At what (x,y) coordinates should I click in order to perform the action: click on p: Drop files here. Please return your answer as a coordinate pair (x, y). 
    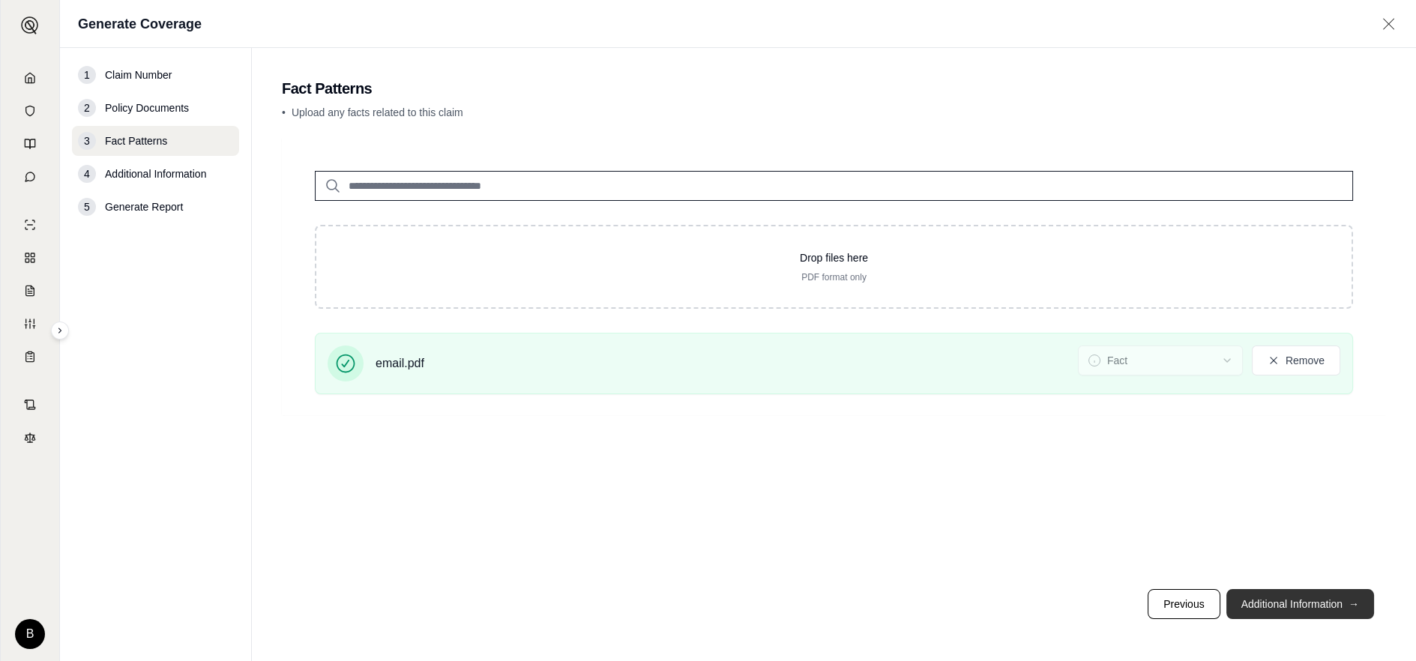
    Looking at the image, I should click on (833, 258).